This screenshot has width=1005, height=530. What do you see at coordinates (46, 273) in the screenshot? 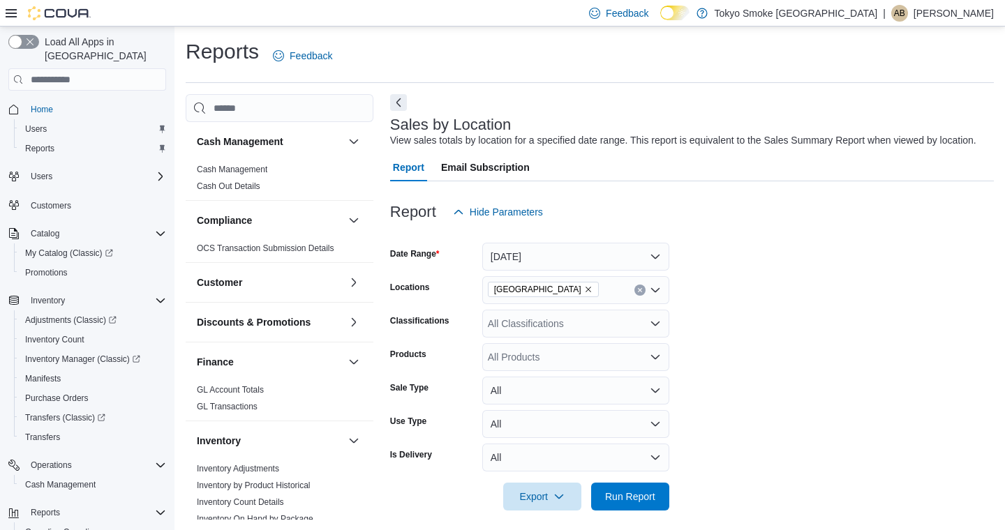
I see `a: Promotions` at bounding box center [46, 273].